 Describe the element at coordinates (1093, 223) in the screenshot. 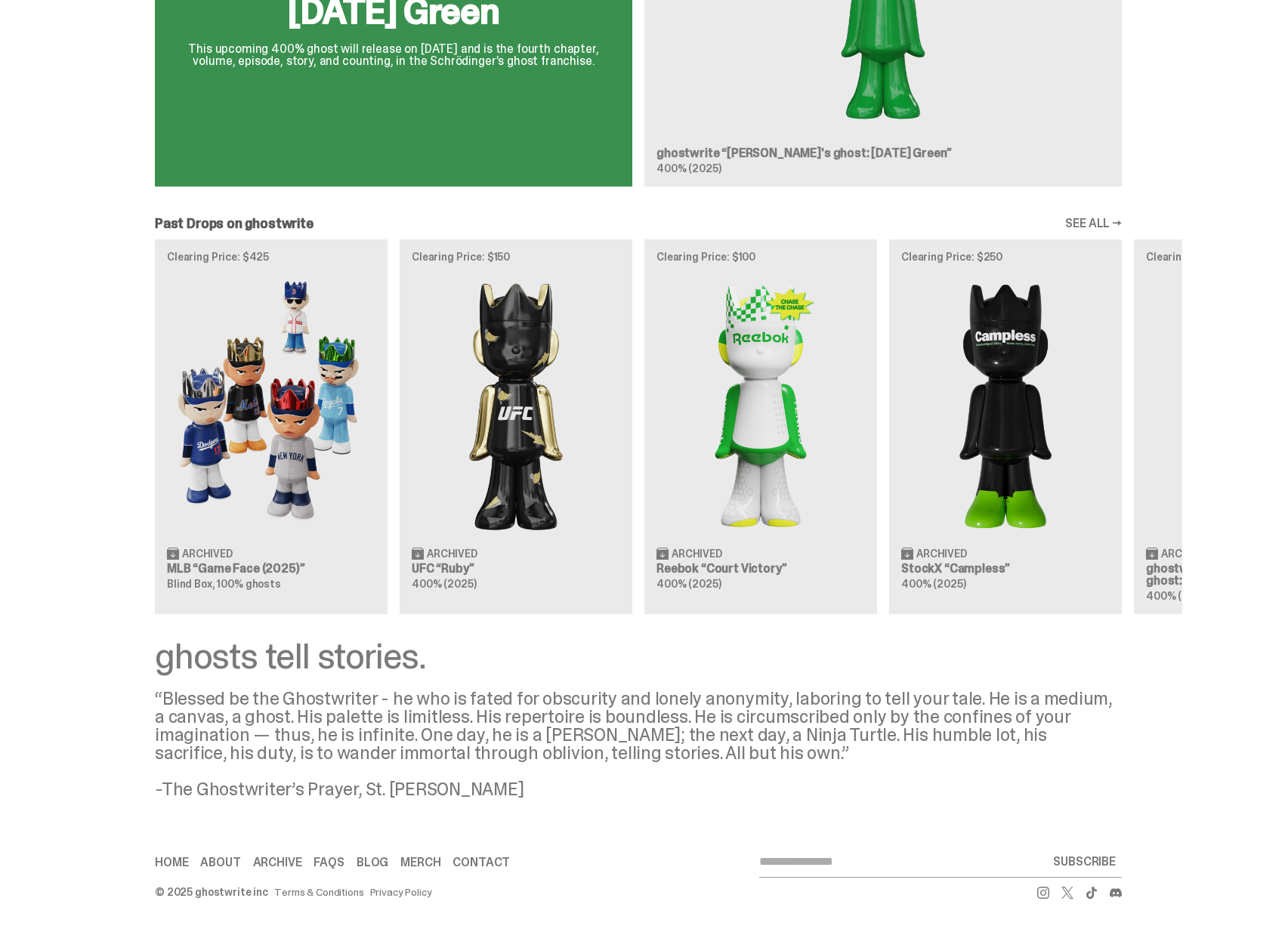

I see `a: SEE ALL →` at that location.